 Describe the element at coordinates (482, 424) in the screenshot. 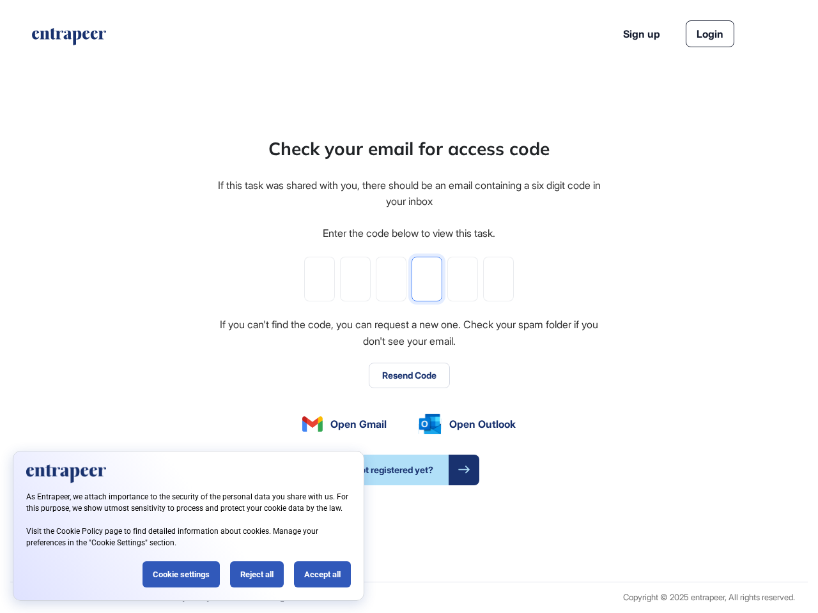

I see `span: Open Outlook` at that location.